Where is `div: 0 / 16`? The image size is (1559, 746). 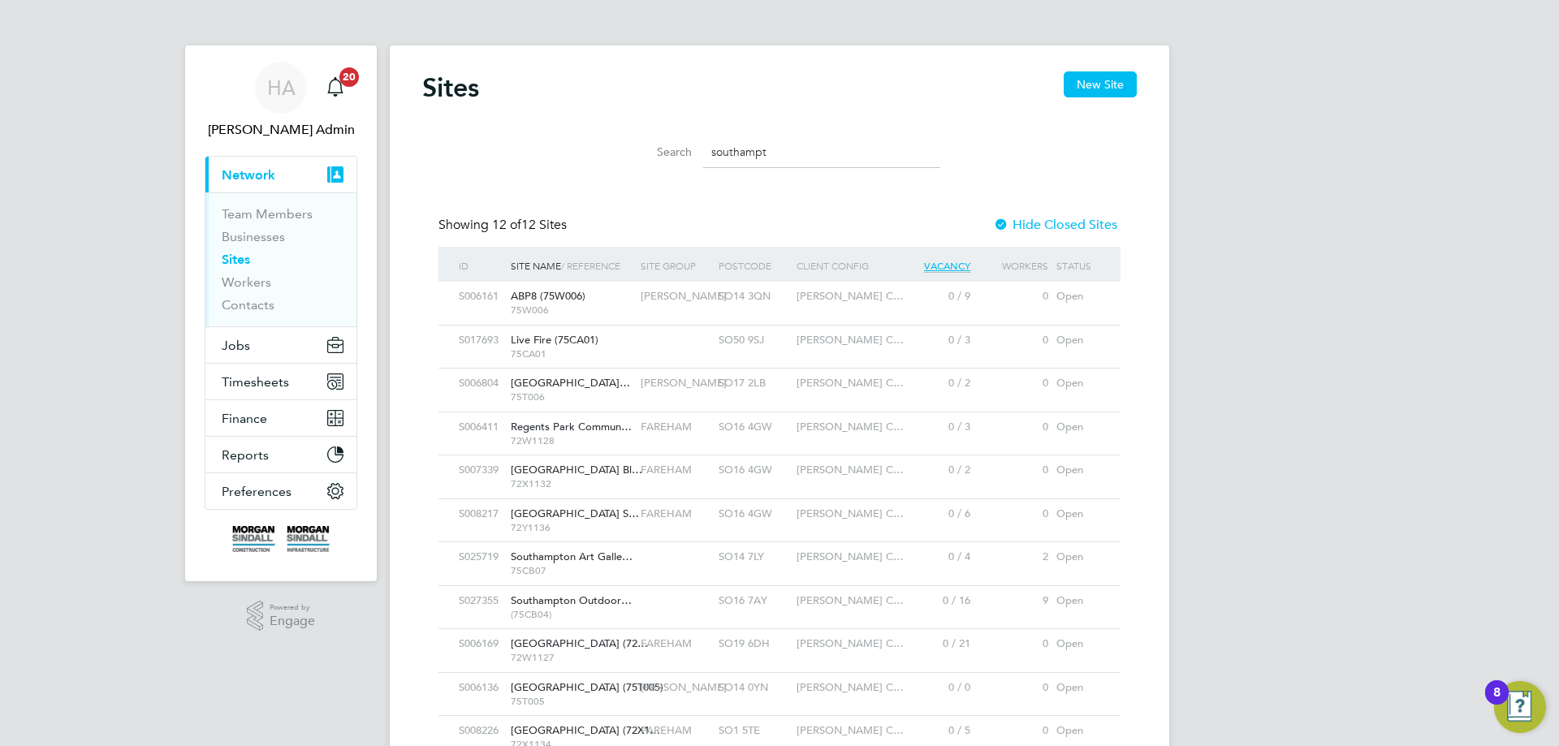
div: 0 / 16 is located at coordinates (935, 601).